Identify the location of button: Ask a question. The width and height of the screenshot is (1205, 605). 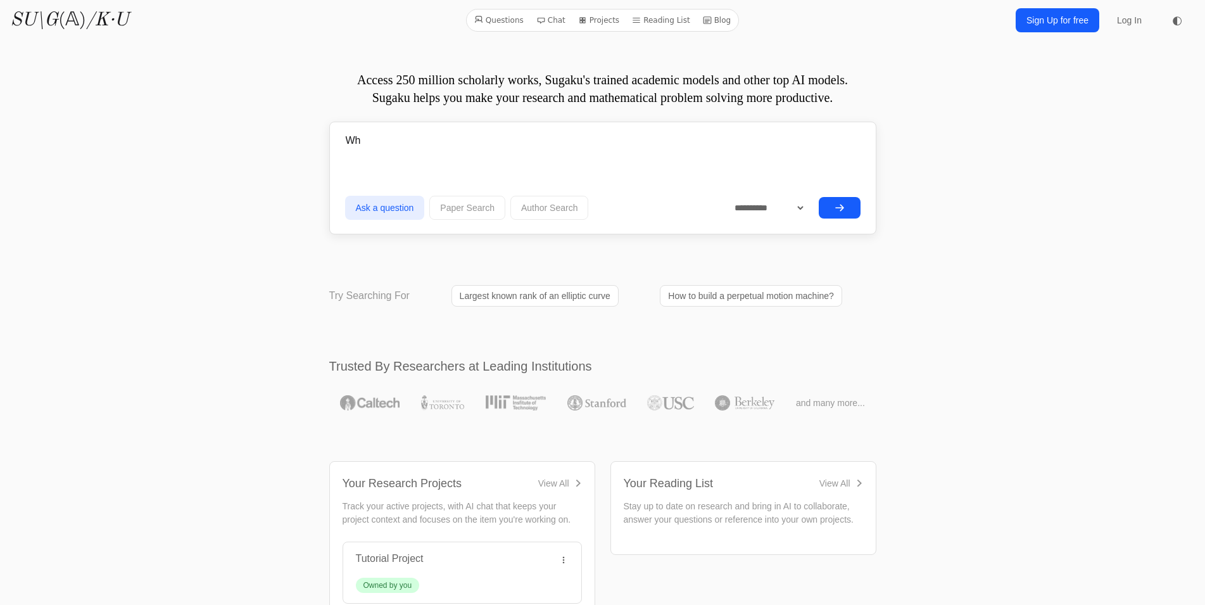
(385, 208).